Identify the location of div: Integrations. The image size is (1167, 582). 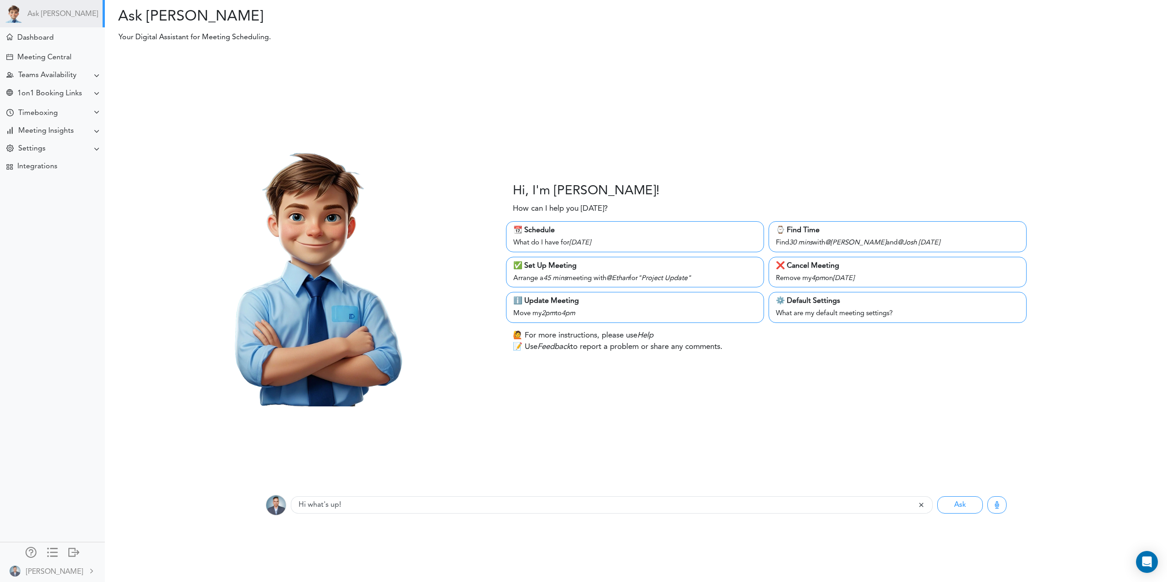
(37, 166).